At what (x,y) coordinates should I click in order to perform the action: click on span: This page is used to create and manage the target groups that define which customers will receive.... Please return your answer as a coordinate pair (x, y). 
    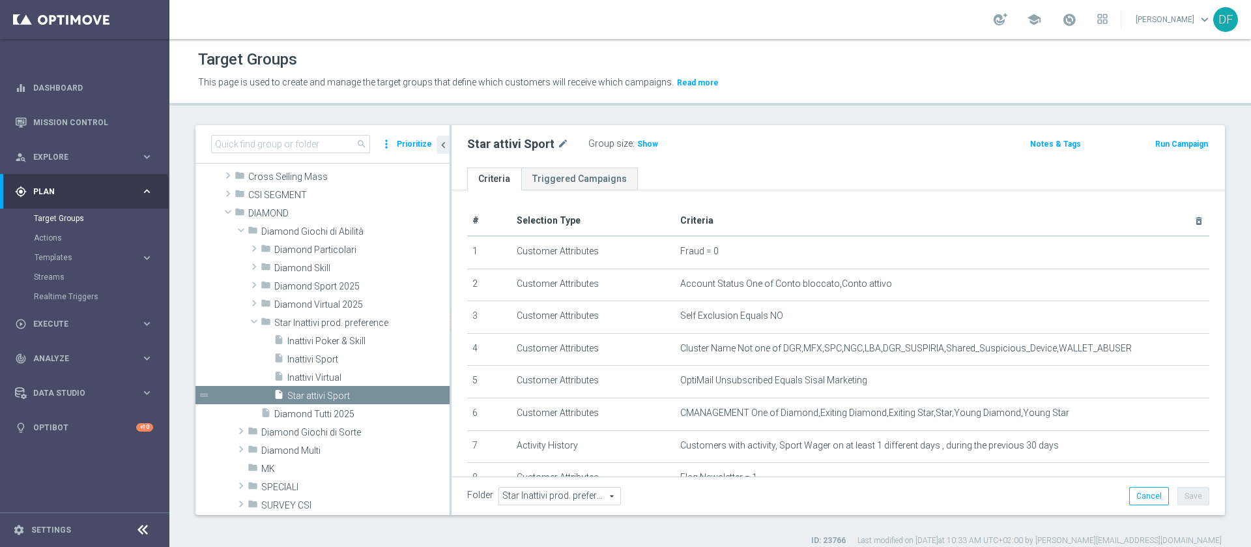
    Looking at the image, I should click on (436, 82).